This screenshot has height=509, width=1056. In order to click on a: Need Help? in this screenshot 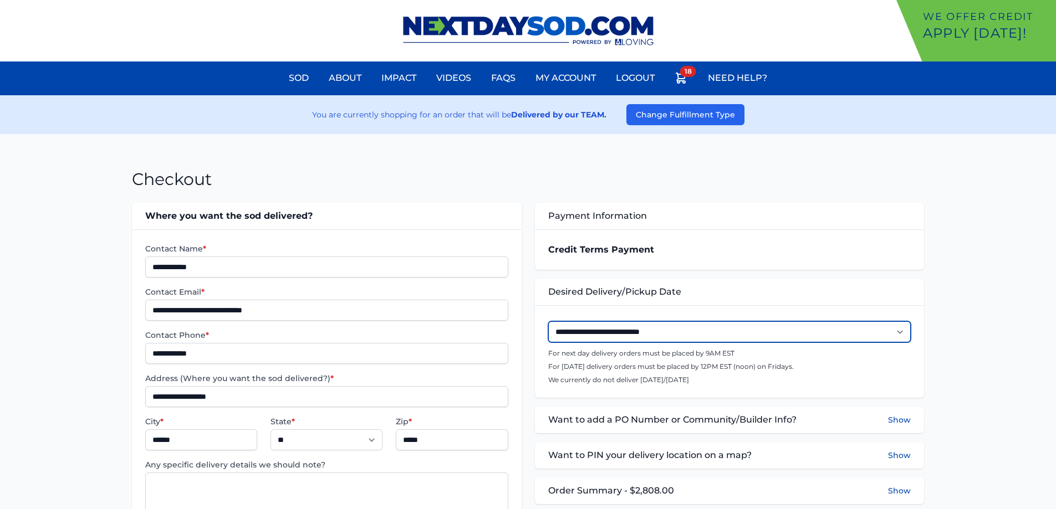, I will do `click(737, 78)`.